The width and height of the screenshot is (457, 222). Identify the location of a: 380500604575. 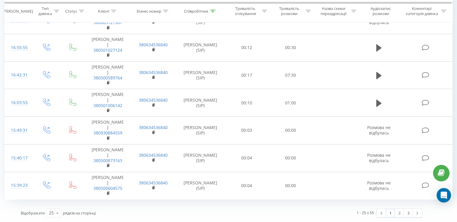
(108, 188).